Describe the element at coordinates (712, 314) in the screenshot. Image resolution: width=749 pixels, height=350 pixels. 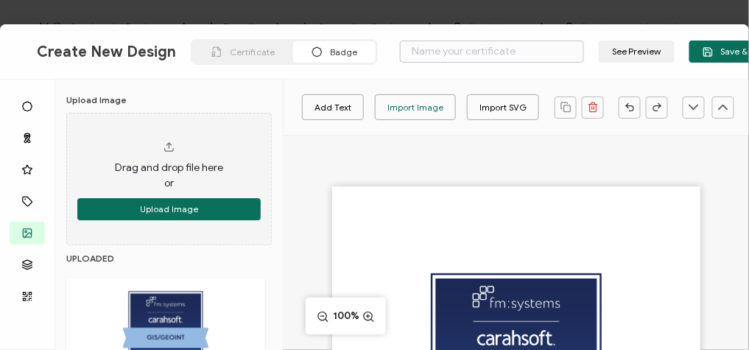
I see `div: Chat Widget` at that location.